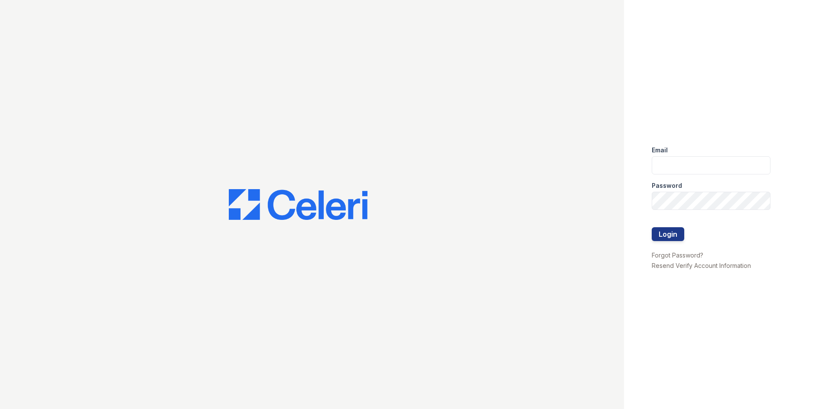 This screenshot has width=832, height=409. Describe the element at coordinates (677, 255) in the screenshot. I see `a: Forgot Password?` at that location.